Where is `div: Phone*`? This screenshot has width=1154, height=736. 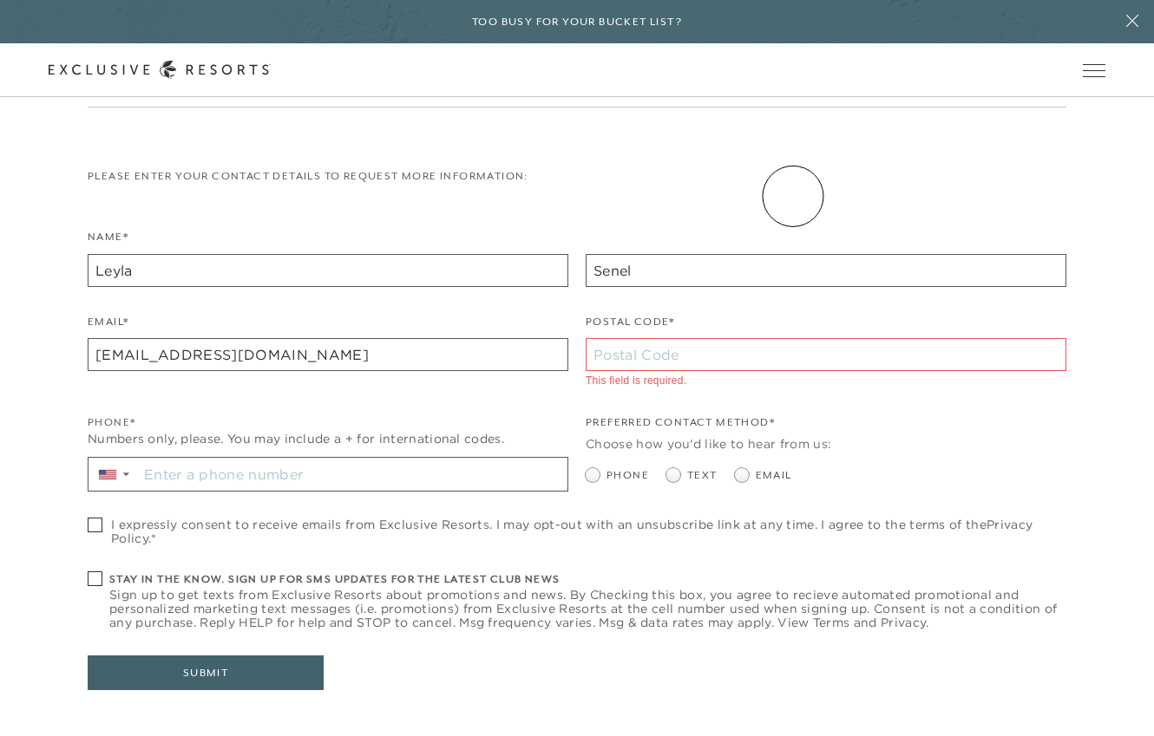 div: Phone* is located at coordinates (328, 422).